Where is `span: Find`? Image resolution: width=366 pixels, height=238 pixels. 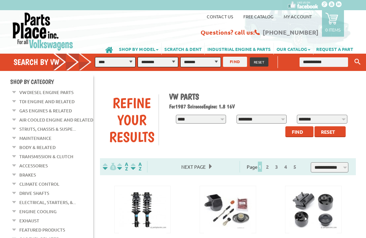
span: Find is located at coordinates (297, 132).